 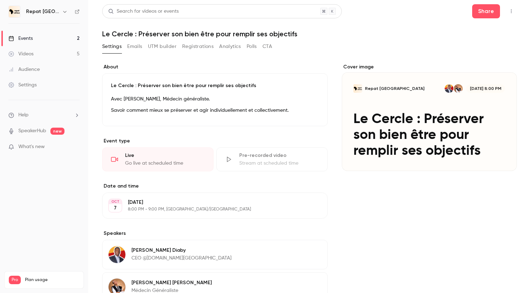 What do you see at coordinates (279, 163) in the screenshot?
I see `div: Stream at scheduled time` at bounding box center [279, 163].